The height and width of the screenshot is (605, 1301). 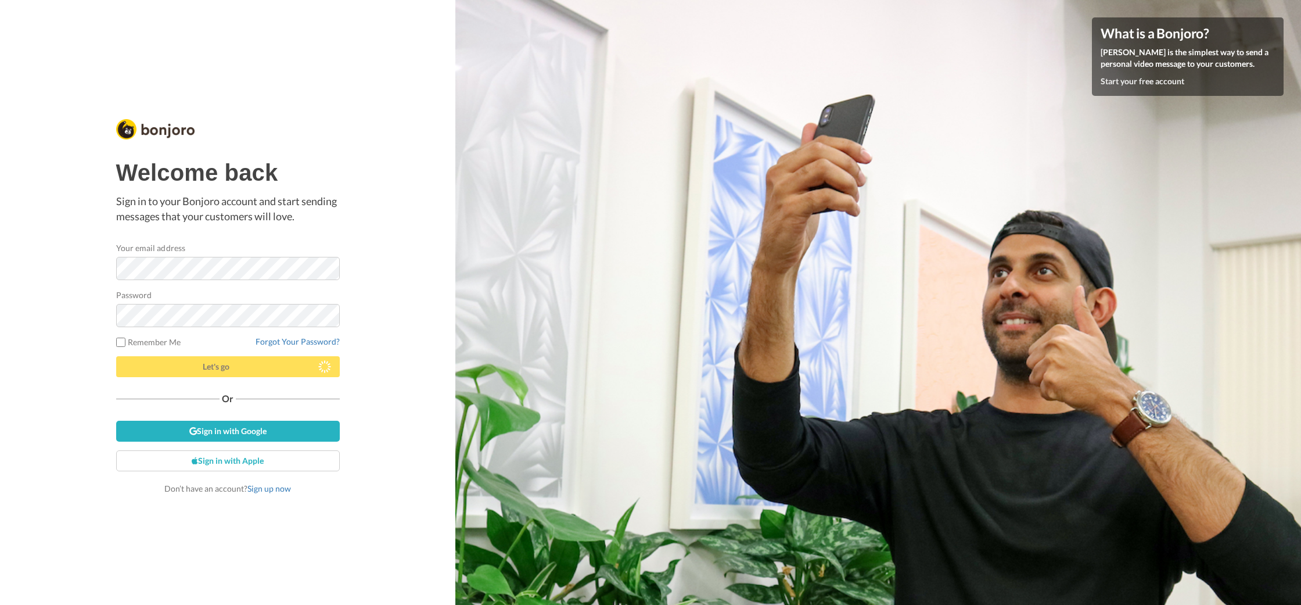 I want to click on label: Remember Me, so click(x=149, y=342).